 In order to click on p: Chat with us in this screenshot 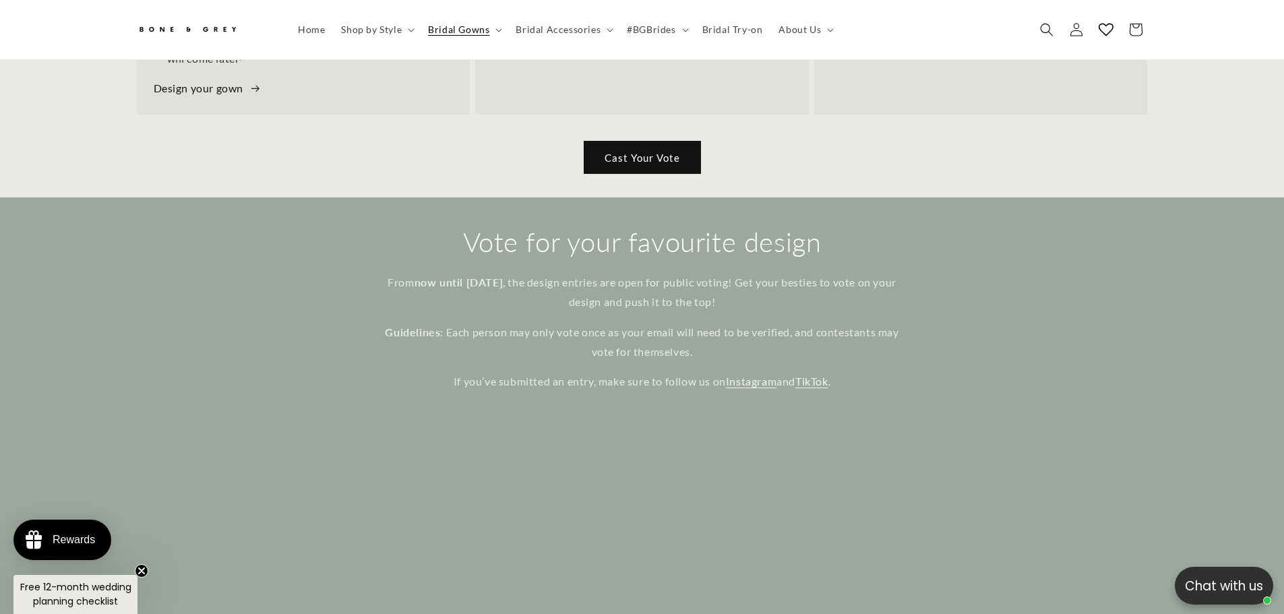, I will do `click(1224, 586)`.